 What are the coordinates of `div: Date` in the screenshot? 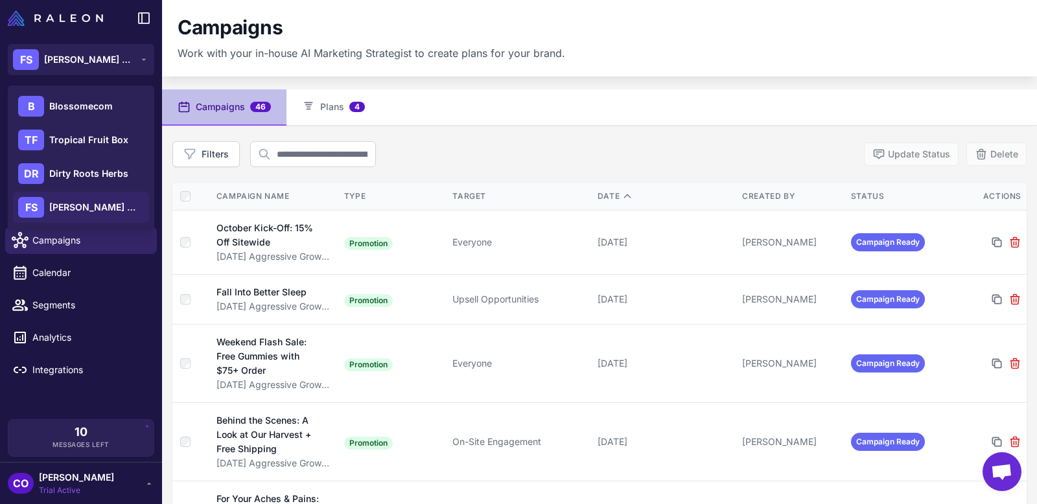 It's located at (664, 196).